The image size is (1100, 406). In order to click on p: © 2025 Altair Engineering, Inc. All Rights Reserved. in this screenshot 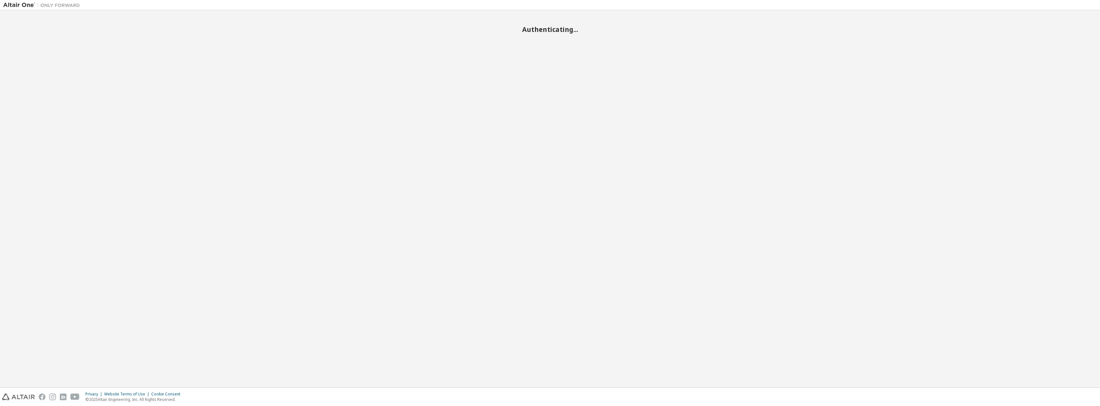, I will do `click(135, 400)`.